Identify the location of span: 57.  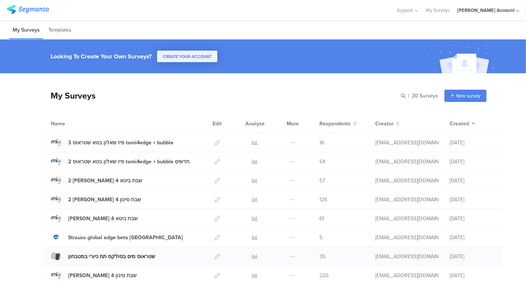
(322, 180).